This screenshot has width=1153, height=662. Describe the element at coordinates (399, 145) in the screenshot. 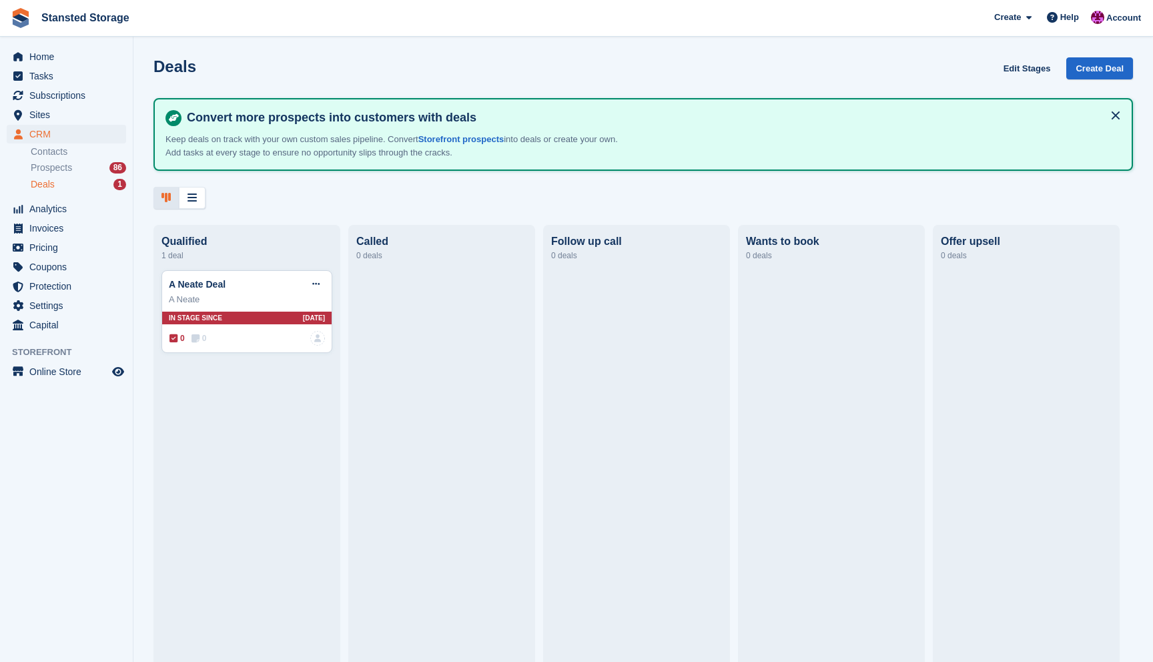

I see `p: Keep deals on track with your own custom sales pipeline. Convert into deals or create your own. A...` at that location.